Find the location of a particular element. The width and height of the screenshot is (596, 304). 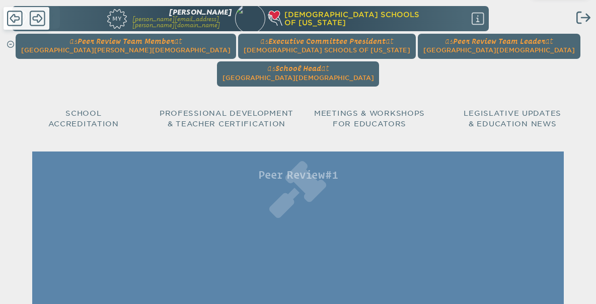

p: 100% is located at coordinates (26, 44).